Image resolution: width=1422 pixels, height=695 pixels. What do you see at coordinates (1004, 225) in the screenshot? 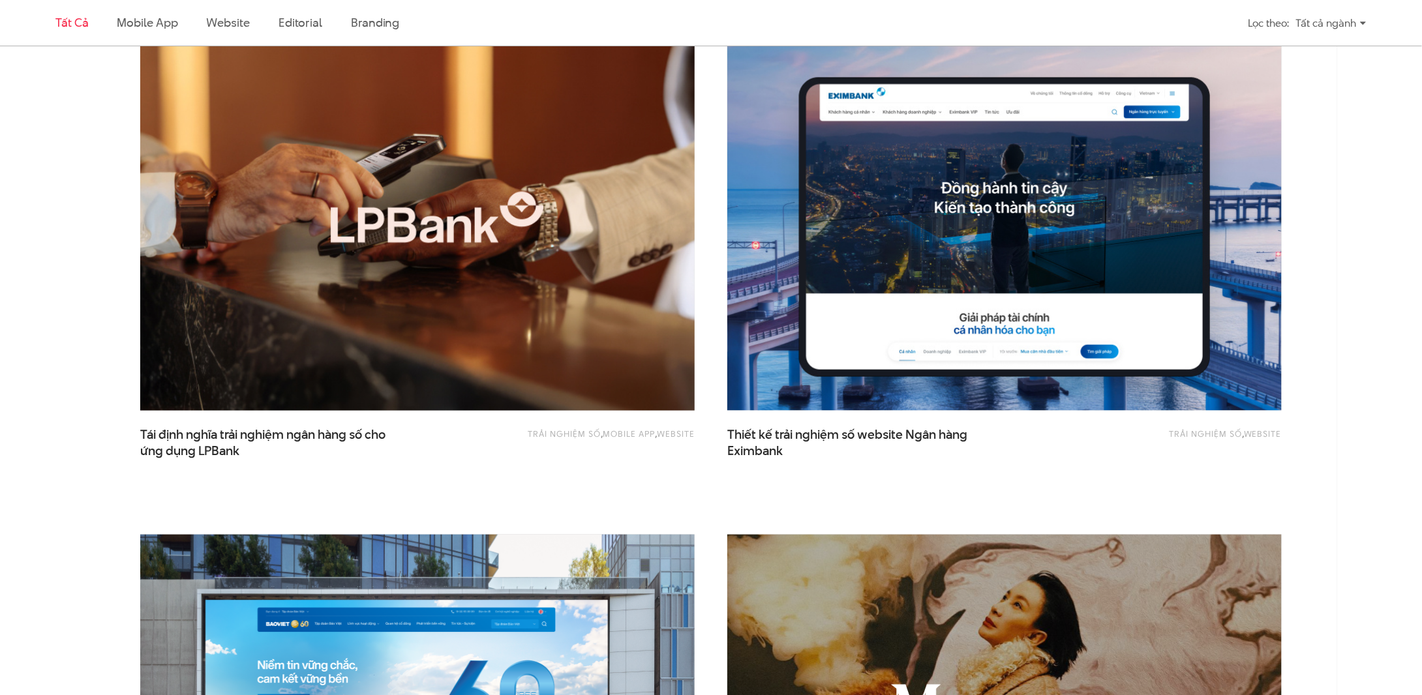
I see `img: Eximbank Website Portal` at bounding box center [1004, 225].